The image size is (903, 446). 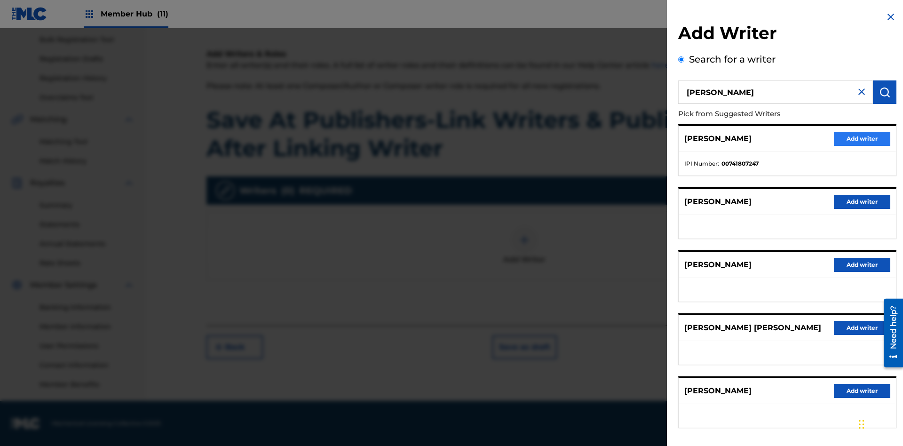 What do you see at coordinates (89, 14) in the screenshot?
I see `img: Top Rightsholders` at bounding box center [89, 14].